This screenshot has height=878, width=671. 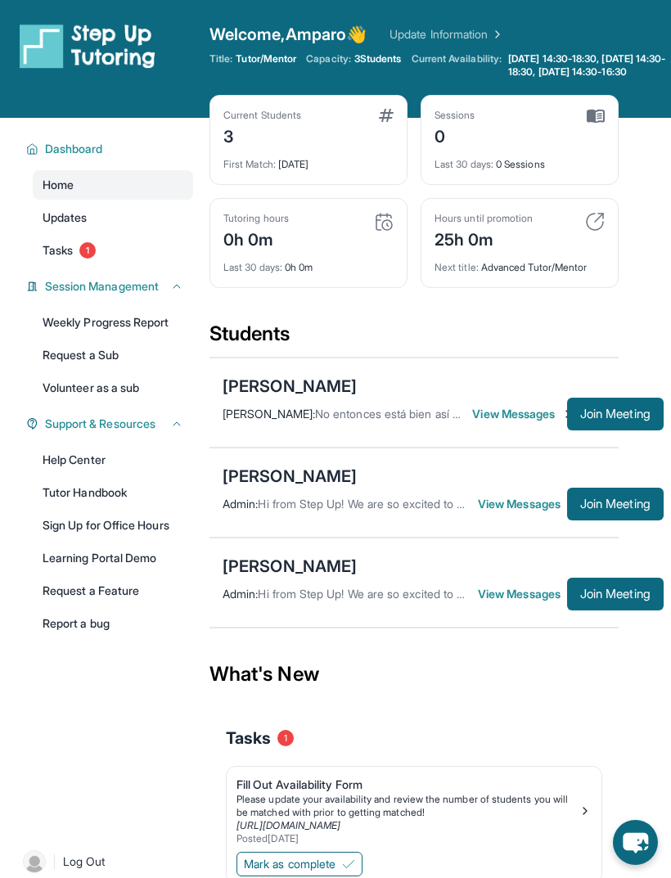 What do you see at coordinates (520, 263) in the screenshot?
I see `div: Advanced Tutor/Mentor` at bounding box center [520, 263].